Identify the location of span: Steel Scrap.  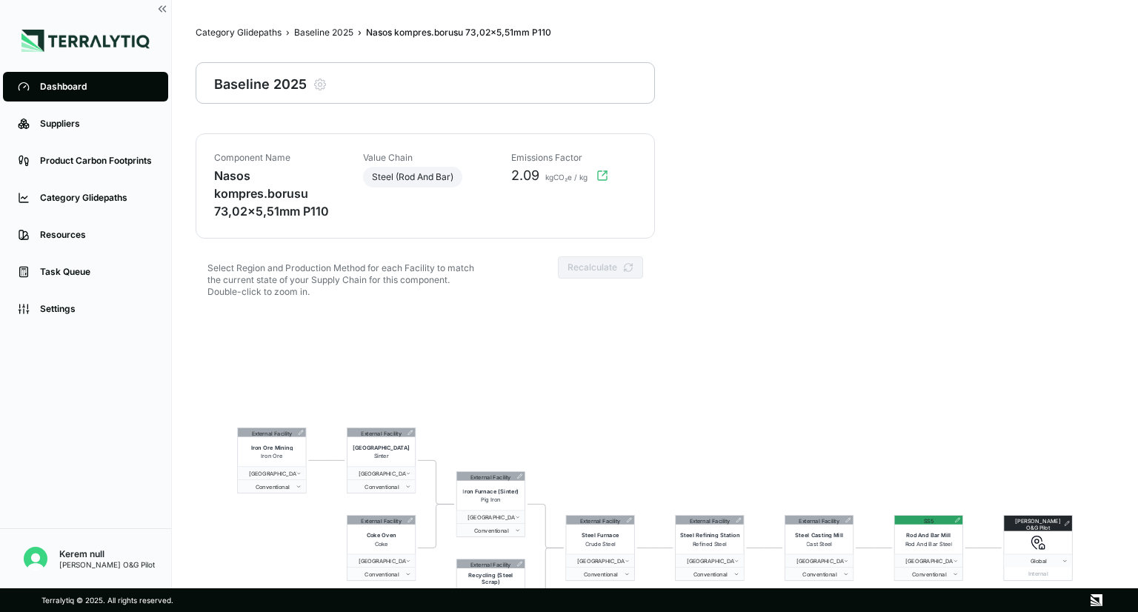
(491, 591).